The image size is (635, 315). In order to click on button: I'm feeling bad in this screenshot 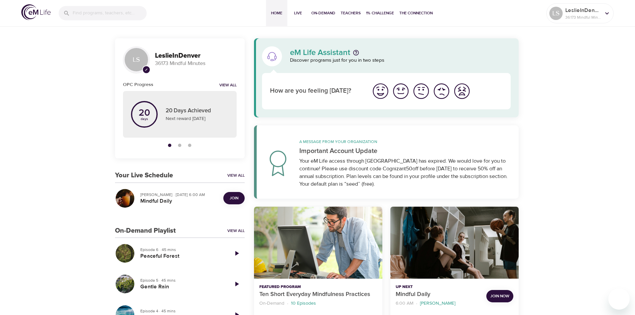, I will do `click(441, 91)`.